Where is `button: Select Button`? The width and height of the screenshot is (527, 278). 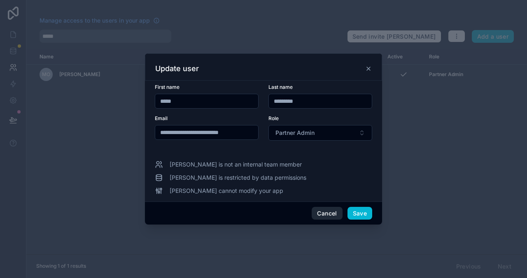 button: Select Button is located at coordinates (320, 133).